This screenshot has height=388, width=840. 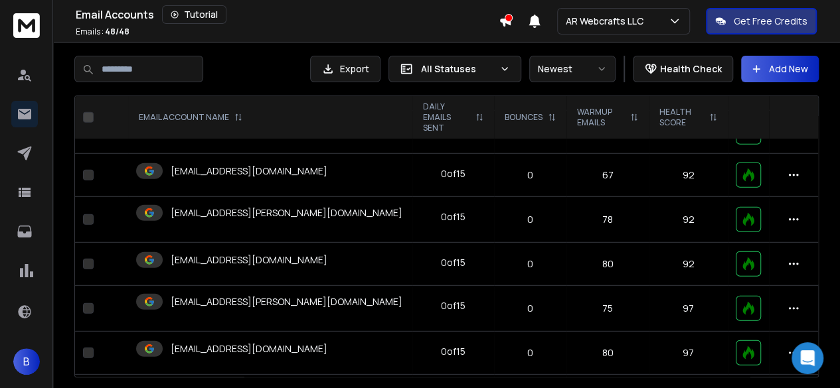 What do you see at coordinates (690, 69) in the screenshot?
I see `p: Health Check` at bounding box center [690, 69].